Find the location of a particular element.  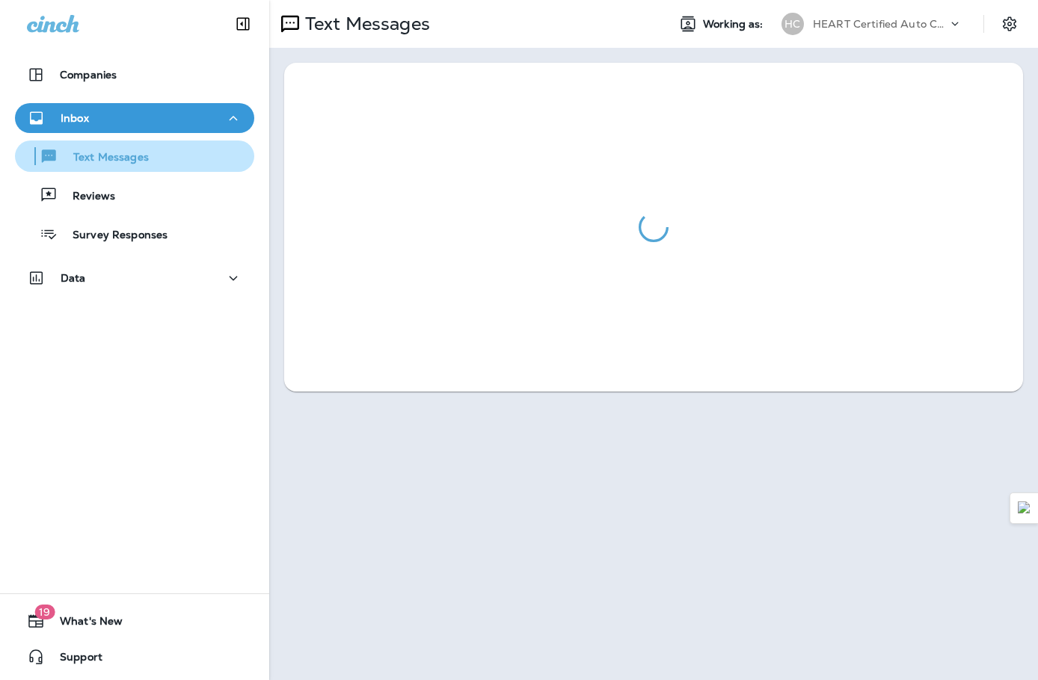

span: What's New is located at coordinates (84, 624).